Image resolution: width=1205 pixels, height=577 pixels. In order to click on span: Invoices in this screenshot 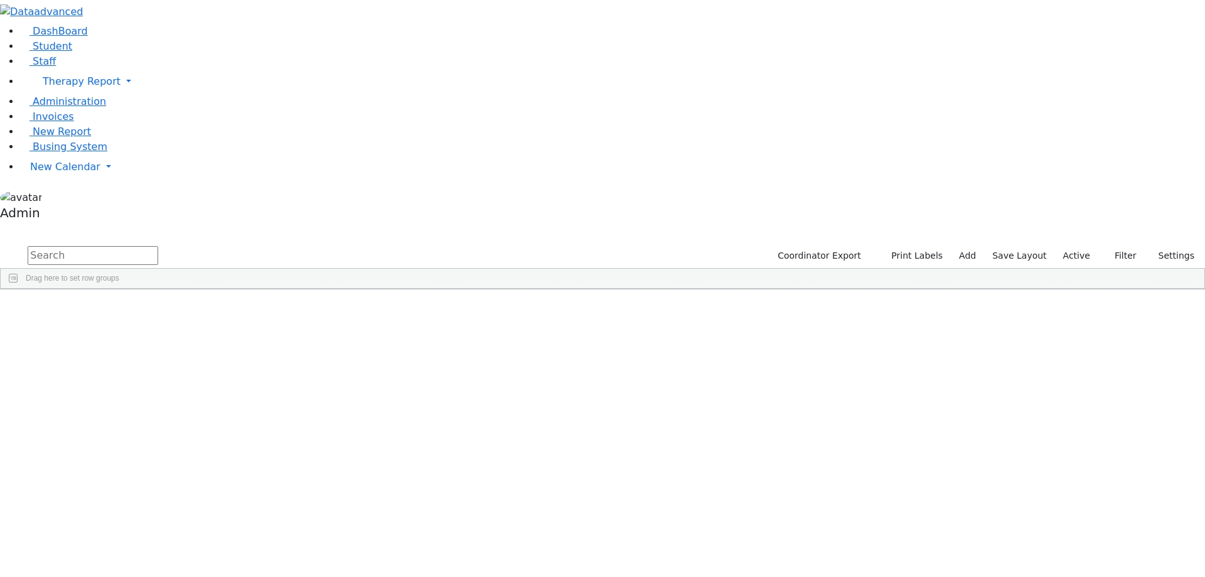, I will do `click(53, 116)`.